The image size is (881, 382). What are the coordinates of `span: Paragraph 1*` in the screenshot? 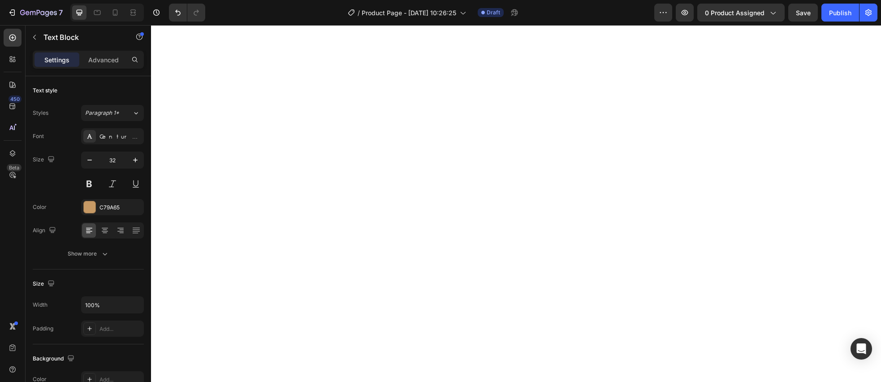 It's located at (102, 113).